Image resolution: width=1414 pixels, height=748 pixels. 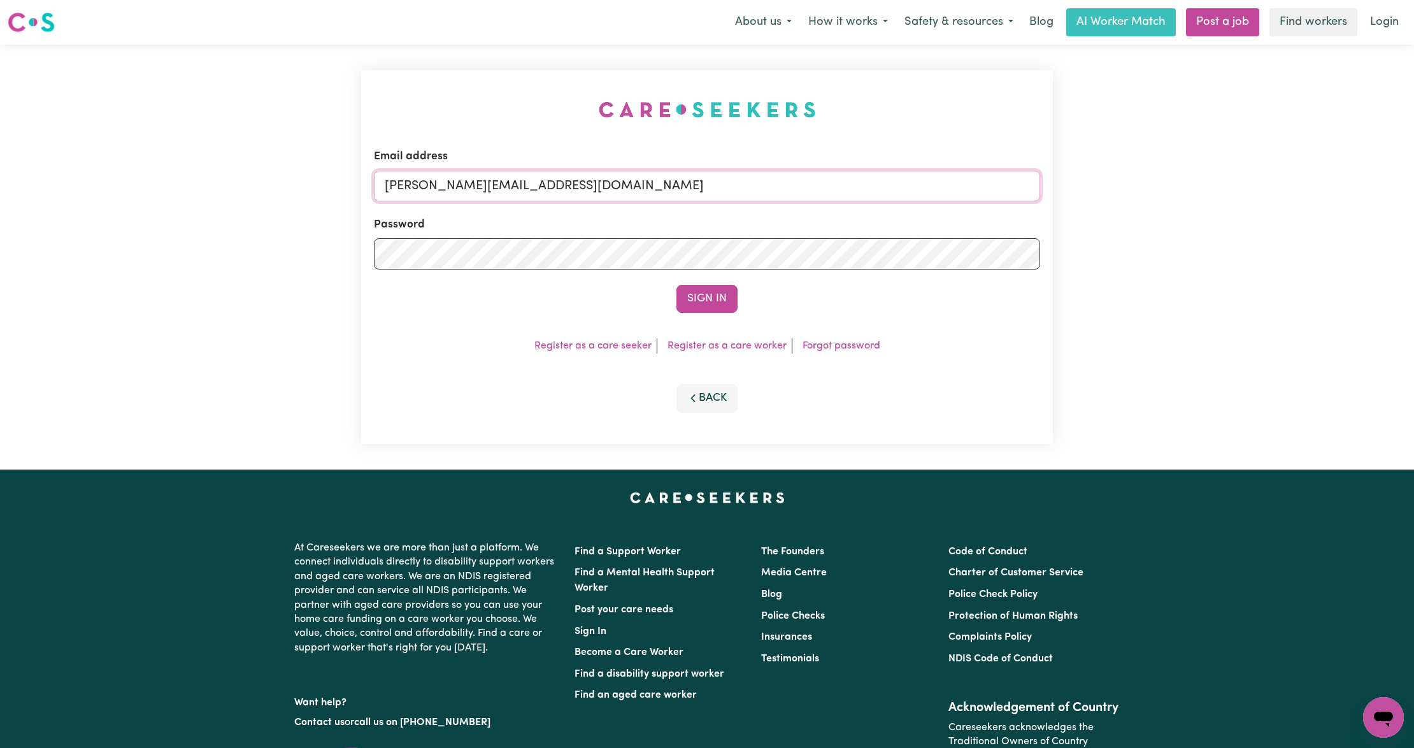 What do you see at coordinates (427, 722) in the screenshot?
I see `p: or` at bounding box center [427, 722].